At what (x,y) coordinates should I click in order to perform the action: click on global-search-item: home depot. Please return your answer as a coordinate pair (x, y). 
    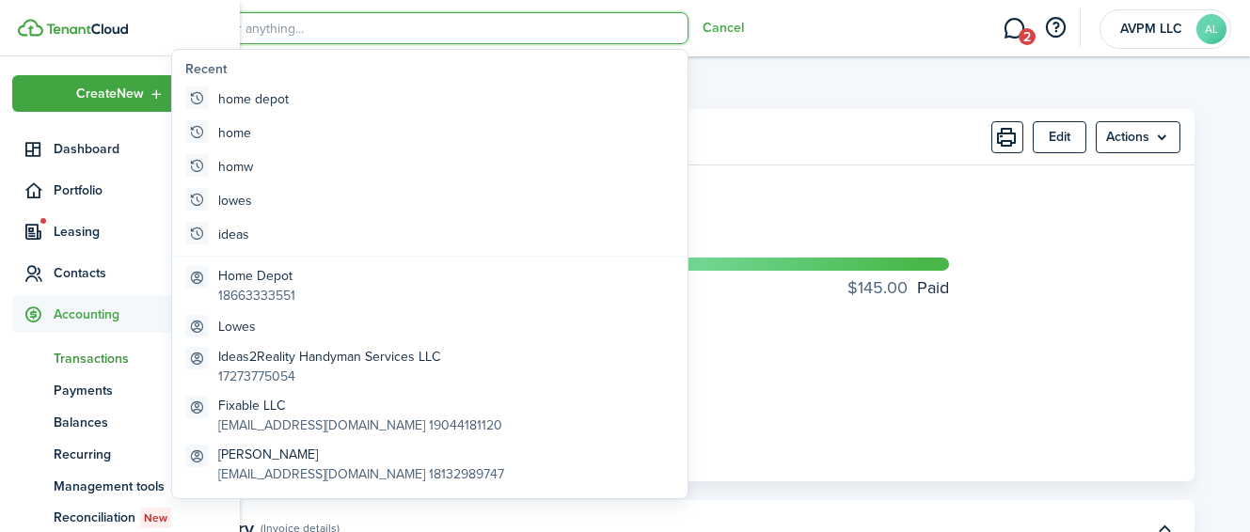
    Looking at the image, I should click on (430, 99).